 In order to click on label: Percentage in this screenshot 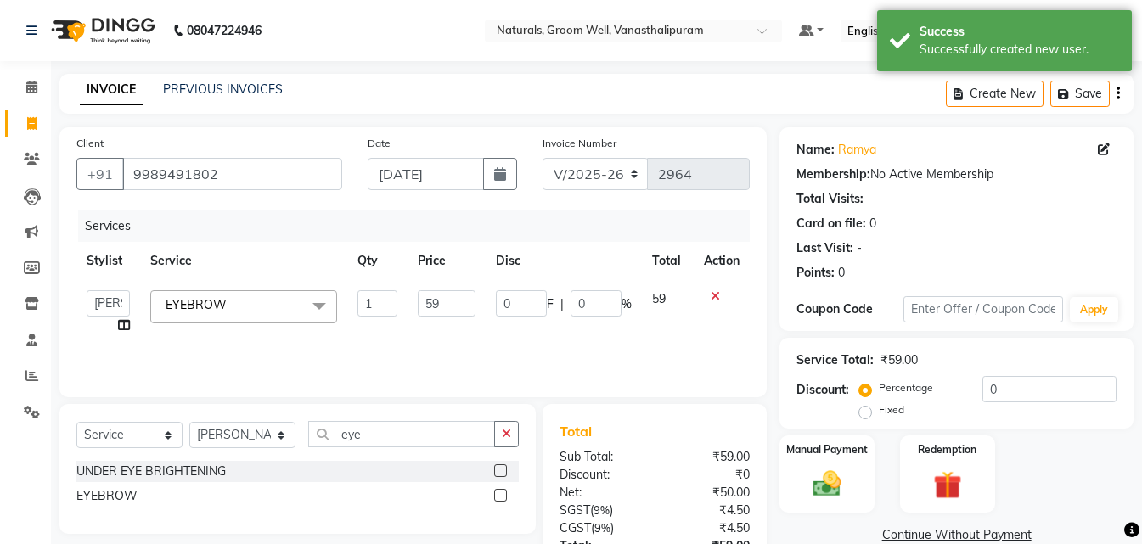, I will do `click(906, 388)`.